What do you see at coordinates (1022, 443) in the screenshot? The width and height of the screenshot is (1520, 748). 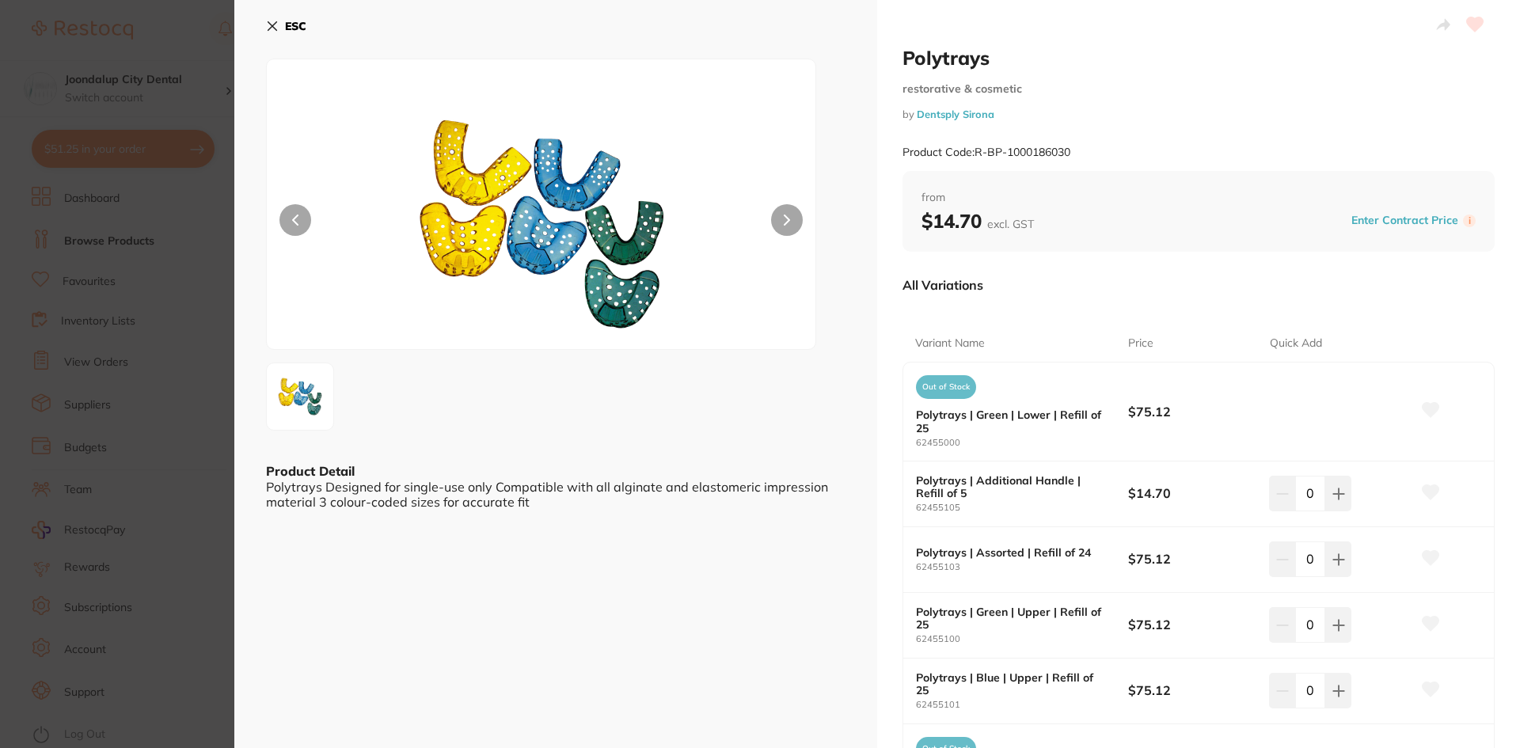 I see `small: 62455000` at bounding box center [1022, 443].